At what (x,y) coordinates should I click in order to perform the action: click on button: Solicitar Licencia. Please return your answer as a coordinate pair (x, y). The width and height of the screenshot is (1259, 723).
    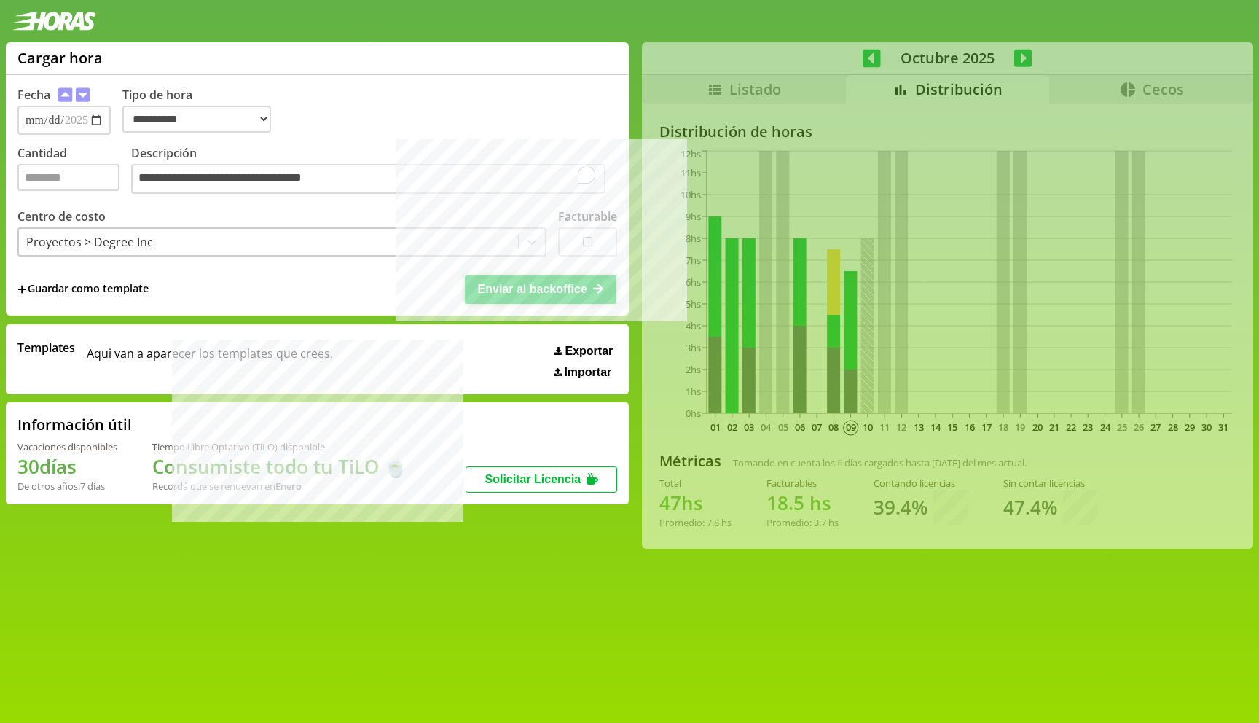
    Looking at the image, I should click on (541, 479).